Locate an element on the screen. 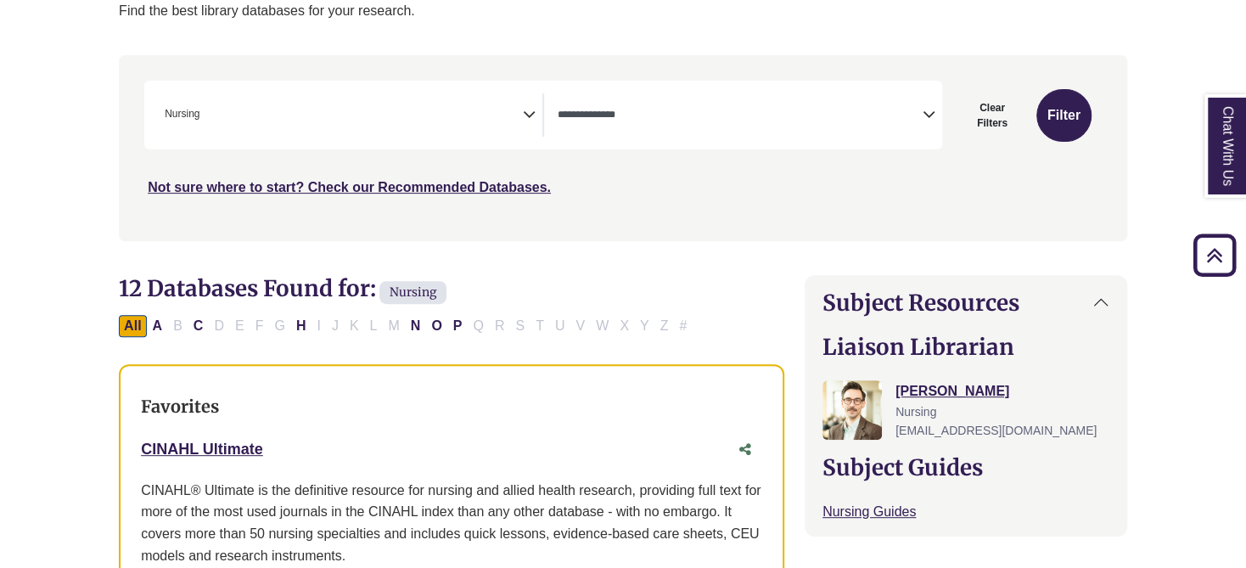 The width and height of the screenshot is (1246, 568). button: Filter Results P is located at coordinates (458, 326).